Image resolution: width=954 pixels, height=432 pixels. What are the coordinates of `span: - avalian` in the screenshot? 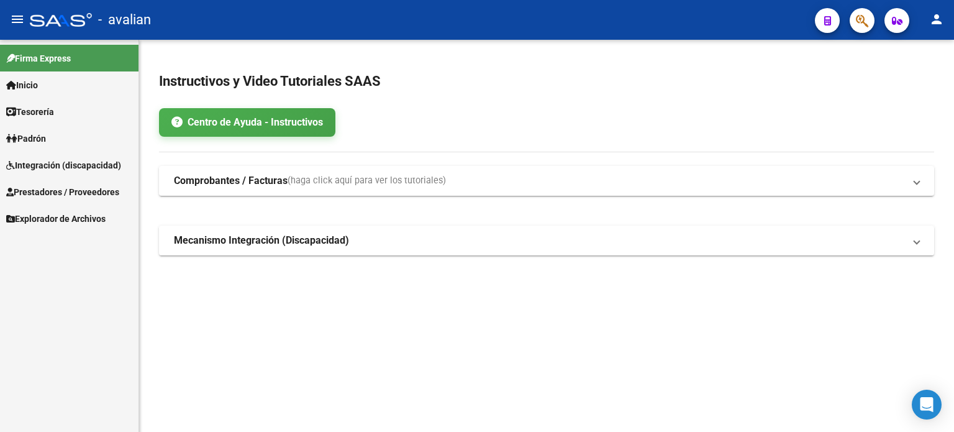 It's located at (124, 20).